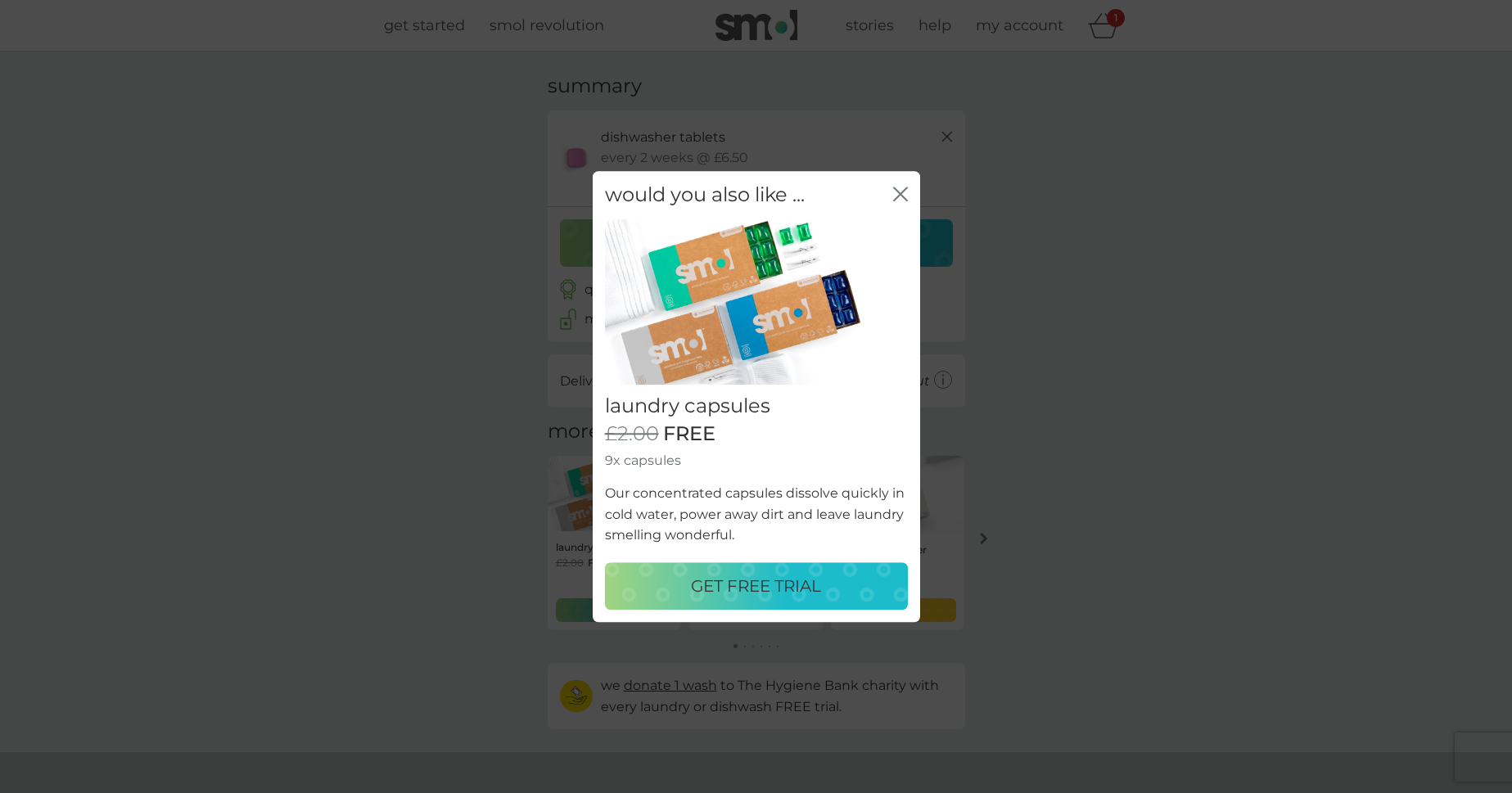 This screenshot has width=1512, height=793. What do you see at coordinates (689, 434) in the screenshot?
I see `span: FREE` at bounding box center [689, 434].